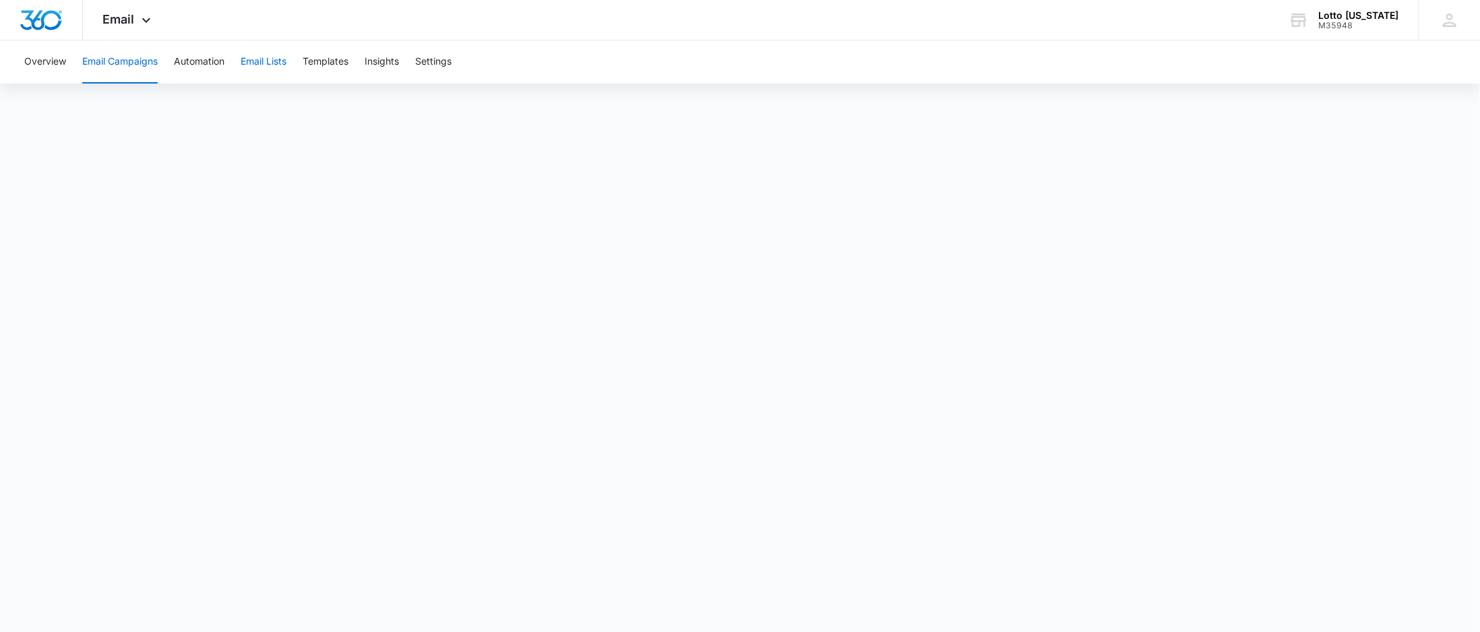 This screenshot has width=1480, height=632. Describe the element at coordinates (433, 62) in the screenshot. I see `button: Settings` at that location.